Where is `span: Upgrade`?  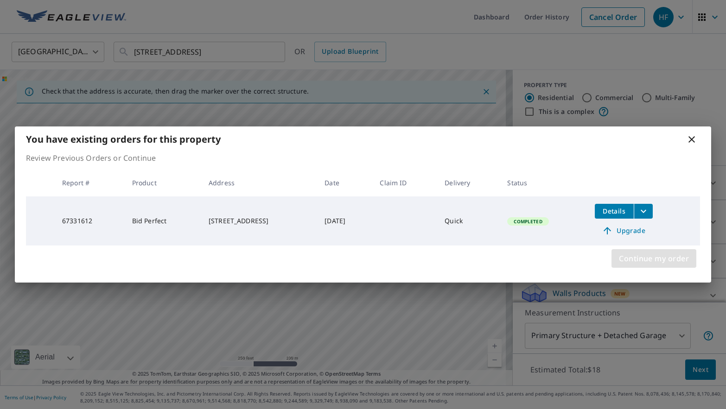
span: Upgrade is located at coordinates (624, 231).